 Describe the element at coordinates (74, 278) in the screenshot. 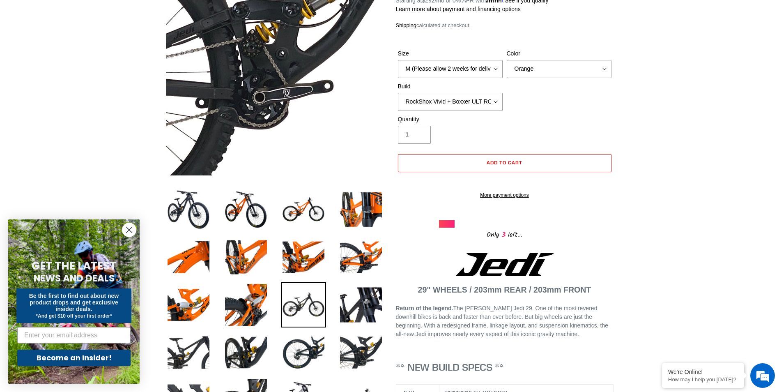

I see `span: NEWS AND DEALS` at that location.